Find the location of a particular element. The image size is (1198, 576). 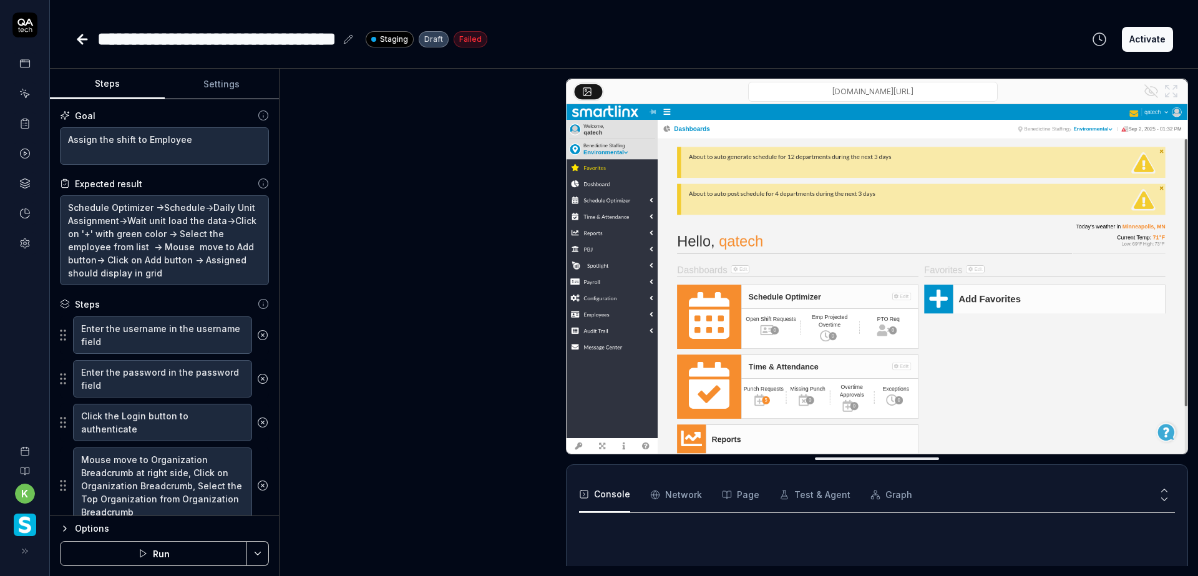

a: Documentation is located at coordinates (24, 466).